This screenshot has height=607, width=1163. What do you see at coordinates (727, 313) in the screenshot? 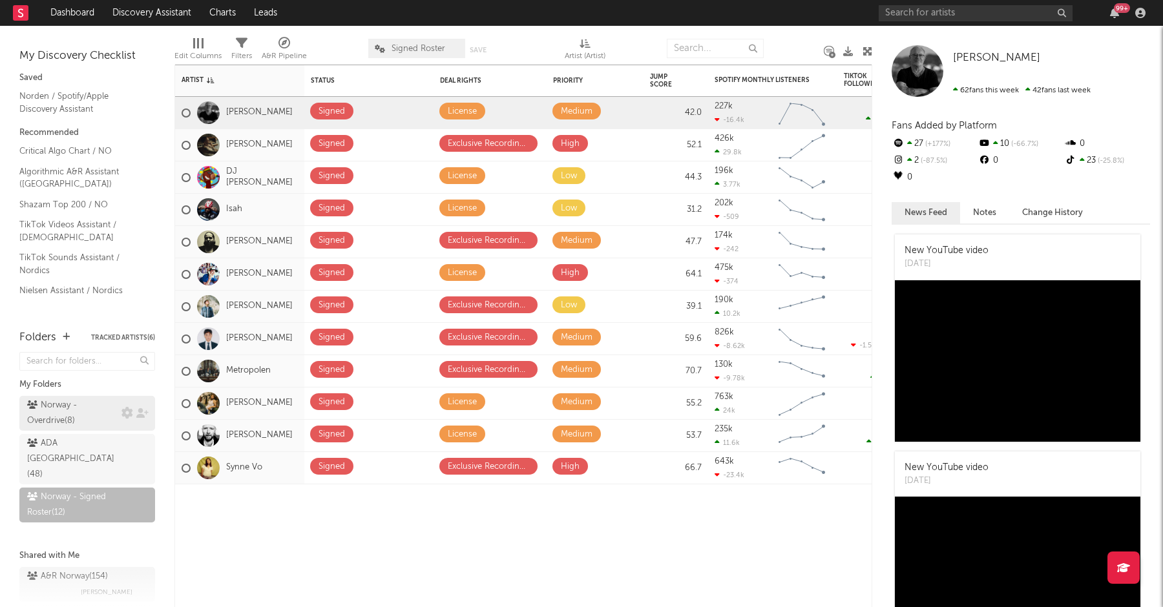
I see `div: 10.2k` at bounding box center [727, 313].